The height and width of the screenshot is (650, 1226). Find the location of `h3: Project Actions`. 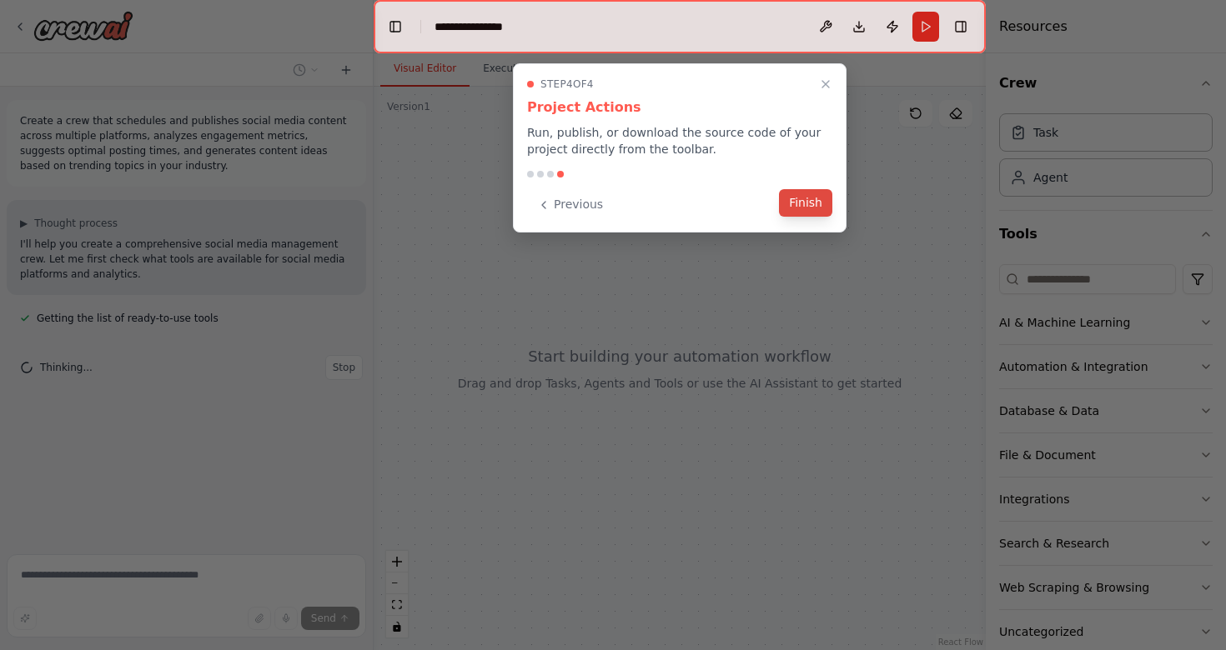

h3: Project Actions is located at coordinates (680, 108).